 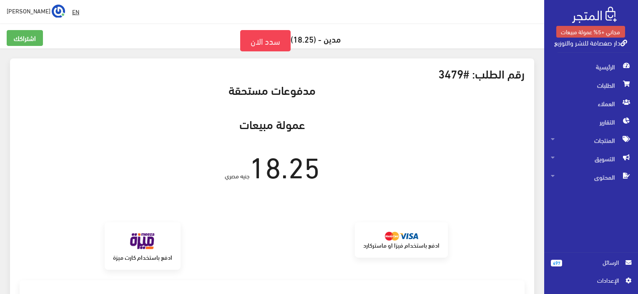 I want to click on a: 497 الرسائل, so click(x=591, y=266).